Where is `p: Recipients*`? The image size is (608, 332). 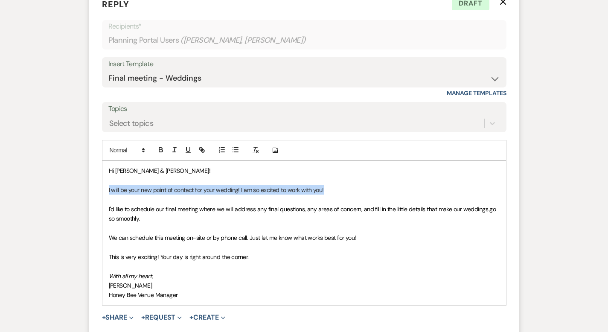 p: Recipients* is located at coordinates (304, 26).